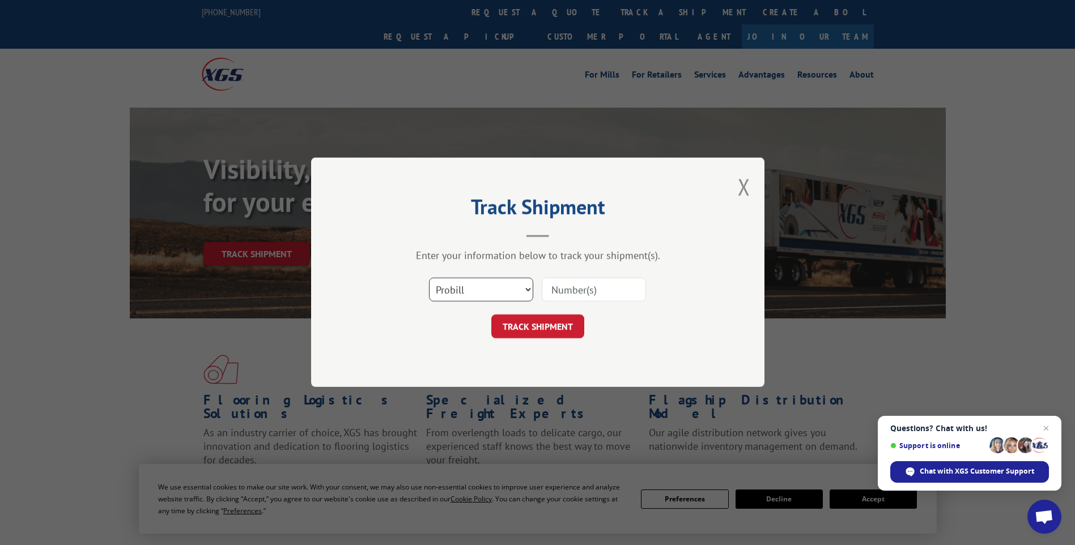  What do you see at coordinates (938, 446) in the screenshot?
I see `span: Support is online` at bounding box center [938, 446].